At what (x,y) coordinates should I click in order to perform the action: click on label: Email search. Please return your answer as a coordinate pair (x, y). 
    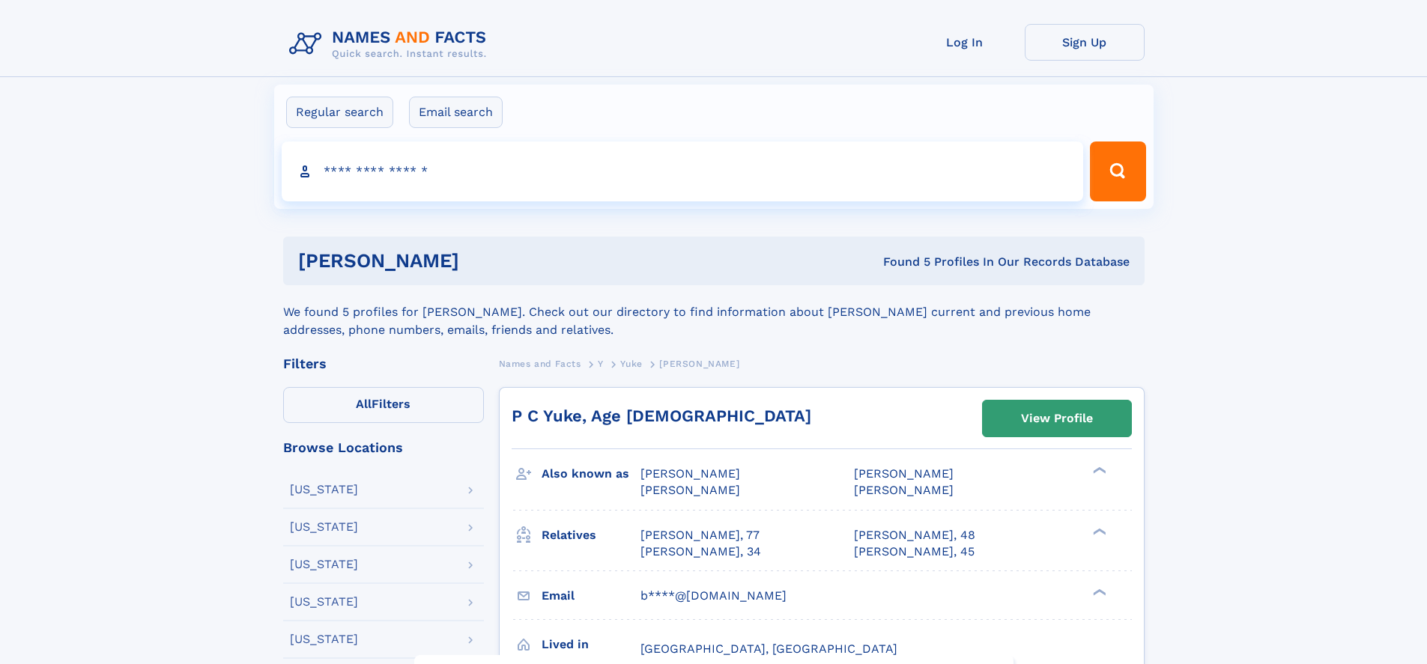
    Looking at the image, I should click on (455, 112).